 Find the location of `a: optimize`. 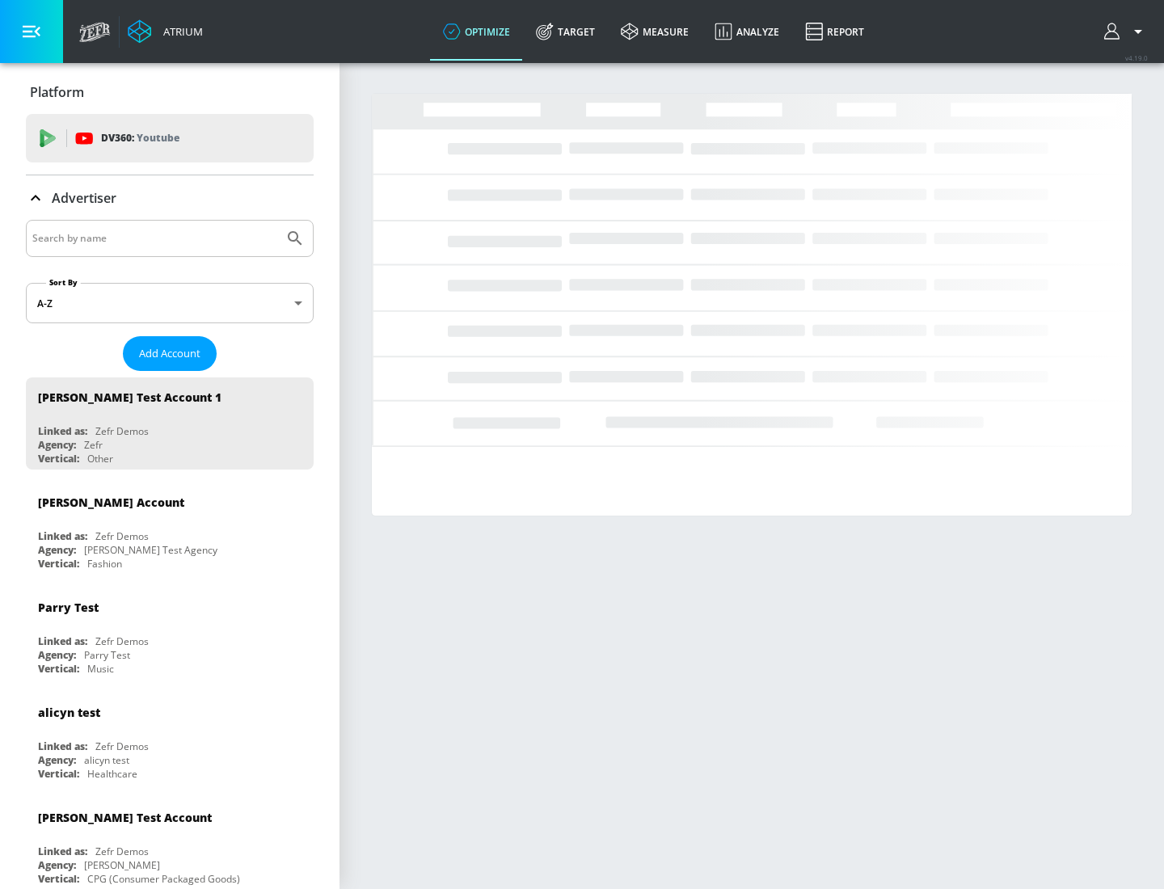

a: optimize is located at coordinates (476, 32).